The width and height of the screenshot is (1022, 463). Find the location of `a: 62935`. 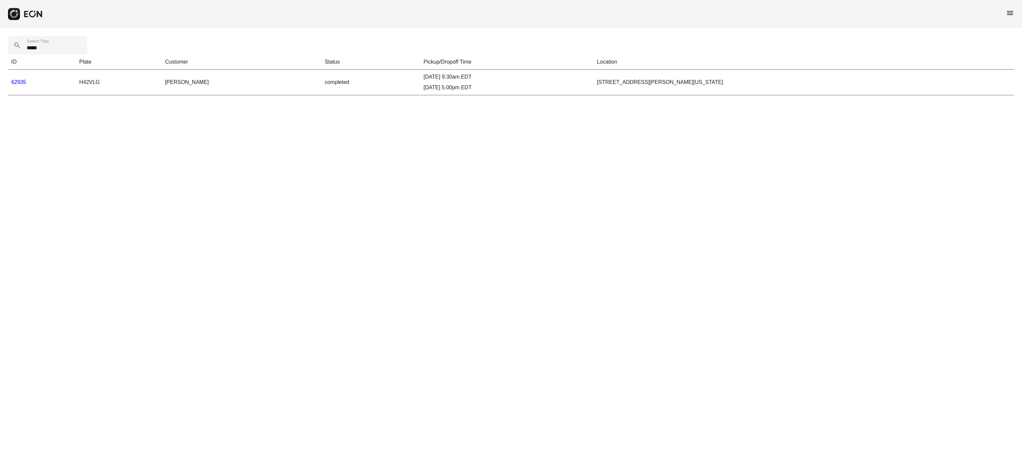

a: 62935 is located at coordinates (19, 82).